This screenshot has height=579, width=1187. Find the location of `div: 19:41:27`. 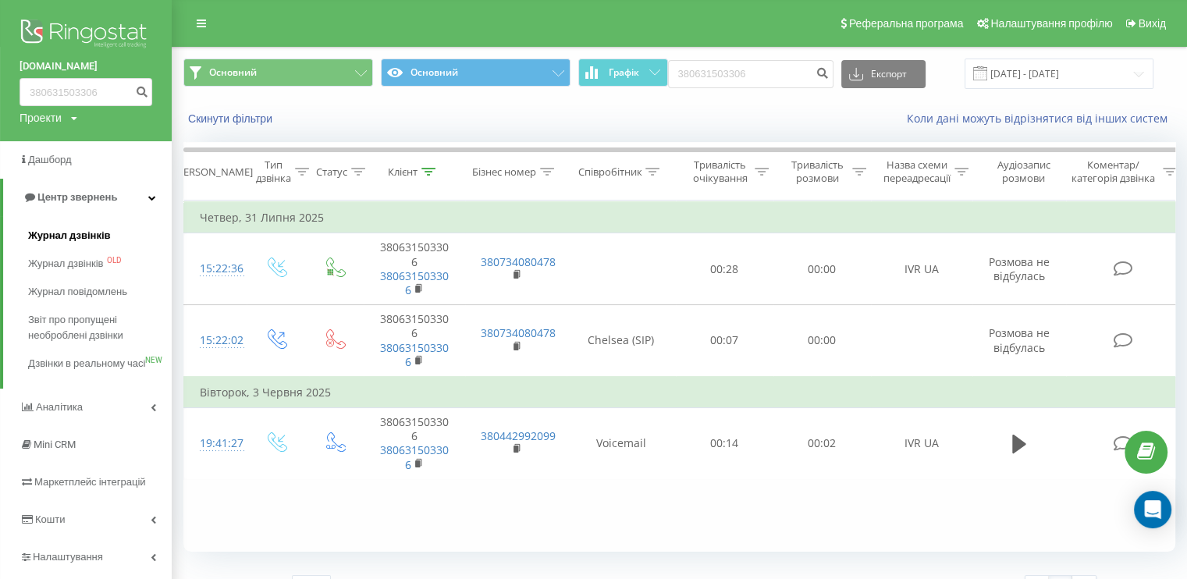

div: 19:41:27 is located at coordinates (215, 443).